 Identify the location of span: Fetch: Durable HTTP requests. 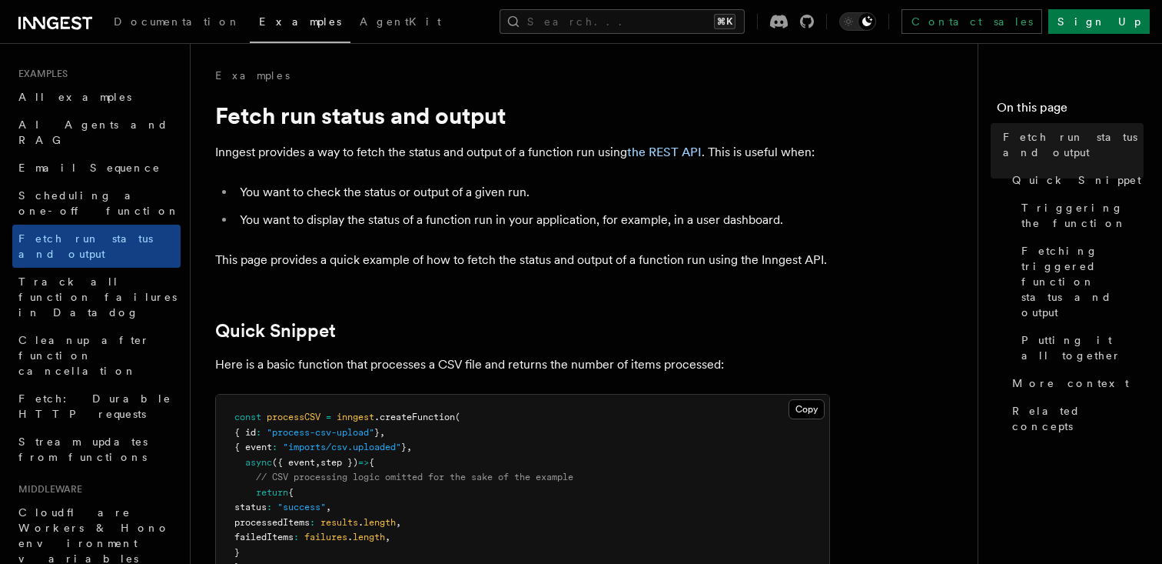
(95, 406).